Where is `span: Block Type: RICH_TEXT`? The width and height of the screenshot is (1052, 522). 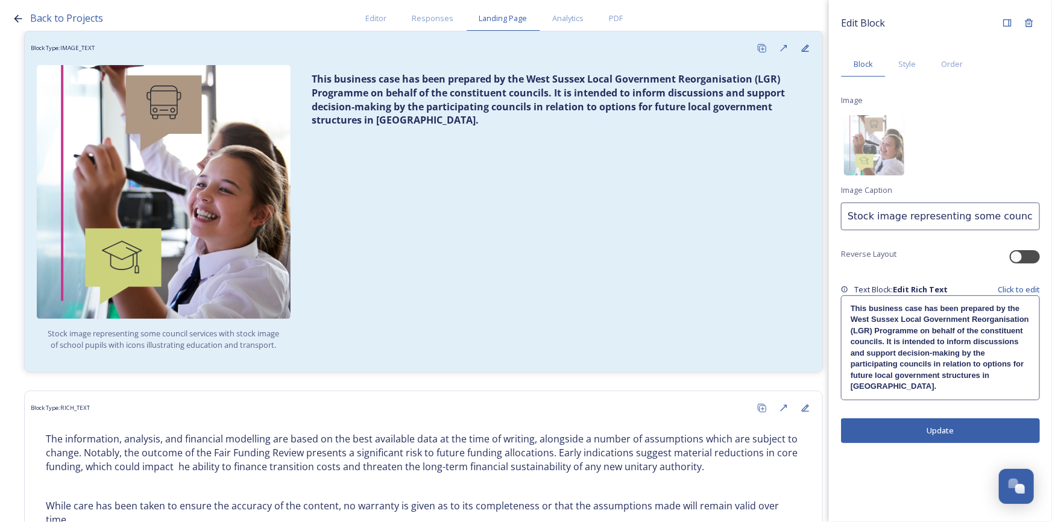 span: Block Type: RICH_TEXT is located at coordinates (60, 408).